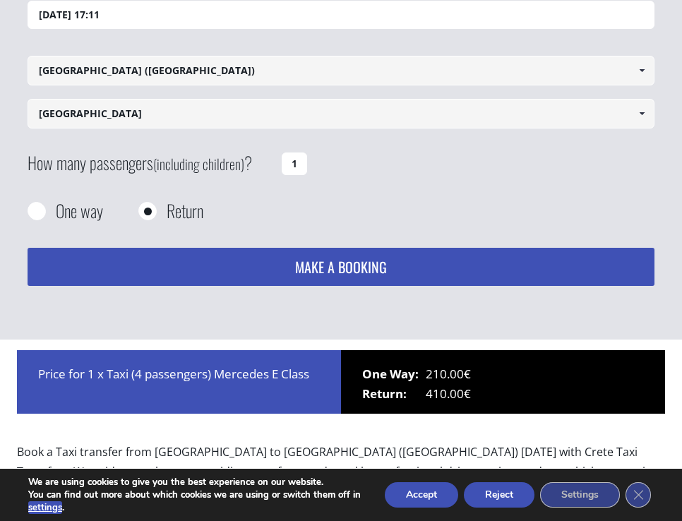 This screenshot has width=682, height=521. What do you see at coordinates (79, 210) in the screenshot?
I see `label: One way` at bounding box center [79, 210].